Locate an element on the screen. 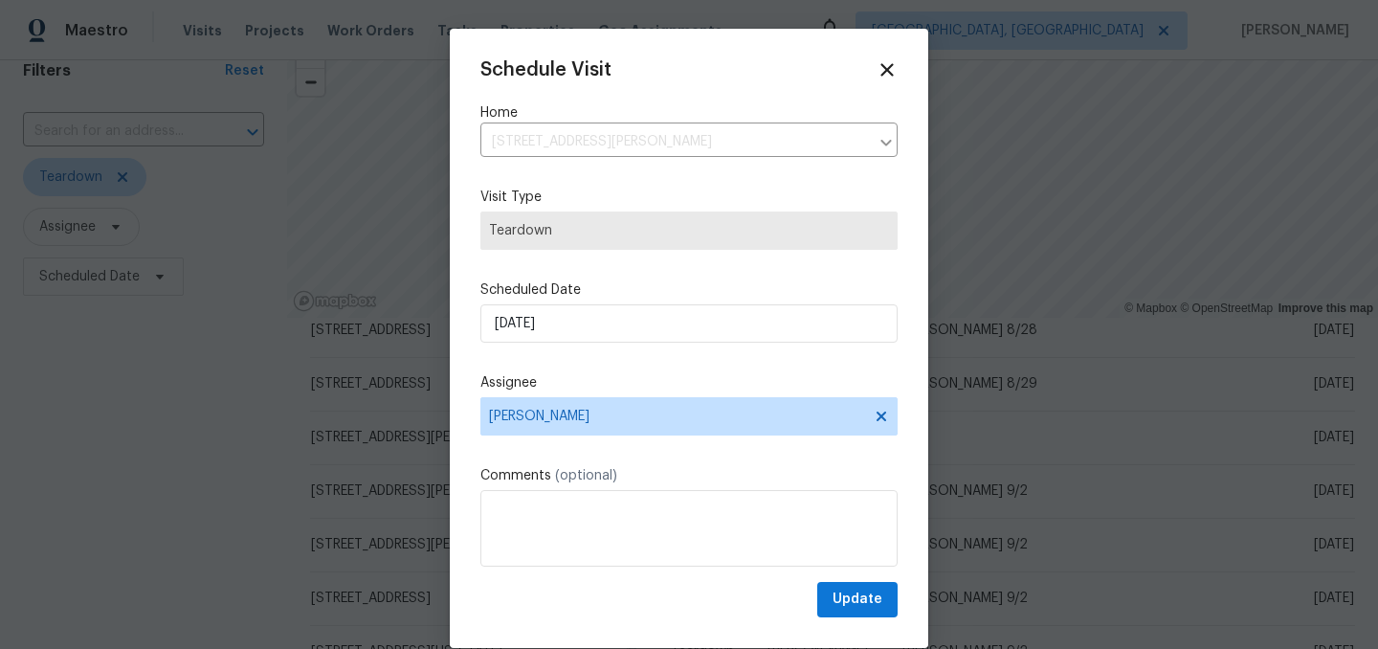 The image size is (1378, 649). label: Home is located at coordinates (689, 113).